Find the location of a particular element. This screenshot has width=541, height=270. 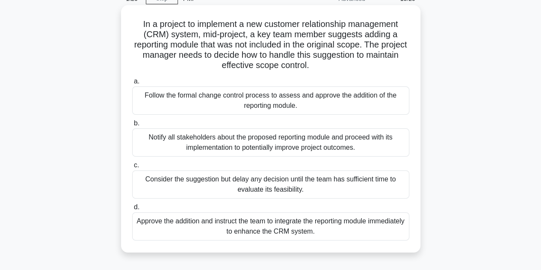

h5: In a project to implement a new customer relationship management (CRM) system, mid-project, a key... is located at coordinates (271, 45).